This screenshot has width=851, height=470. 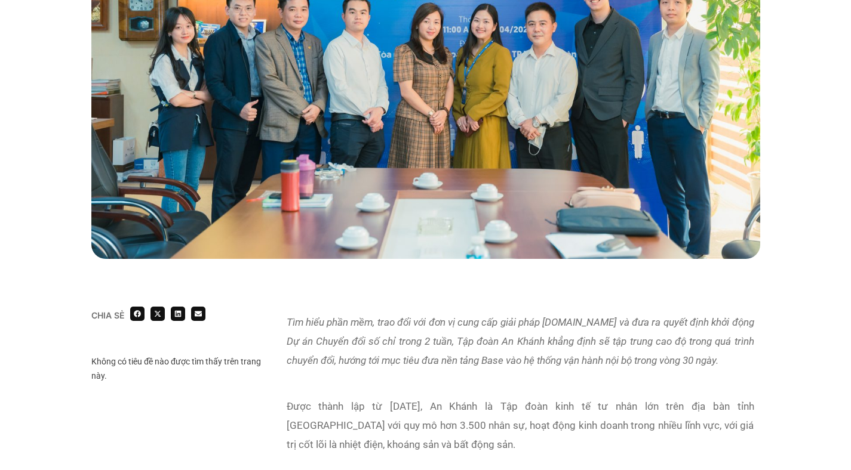 What do you see at coordinates (107, 316) in the screenshot?
I see `div: Chia sẻ` at bounding box center [107, 316].